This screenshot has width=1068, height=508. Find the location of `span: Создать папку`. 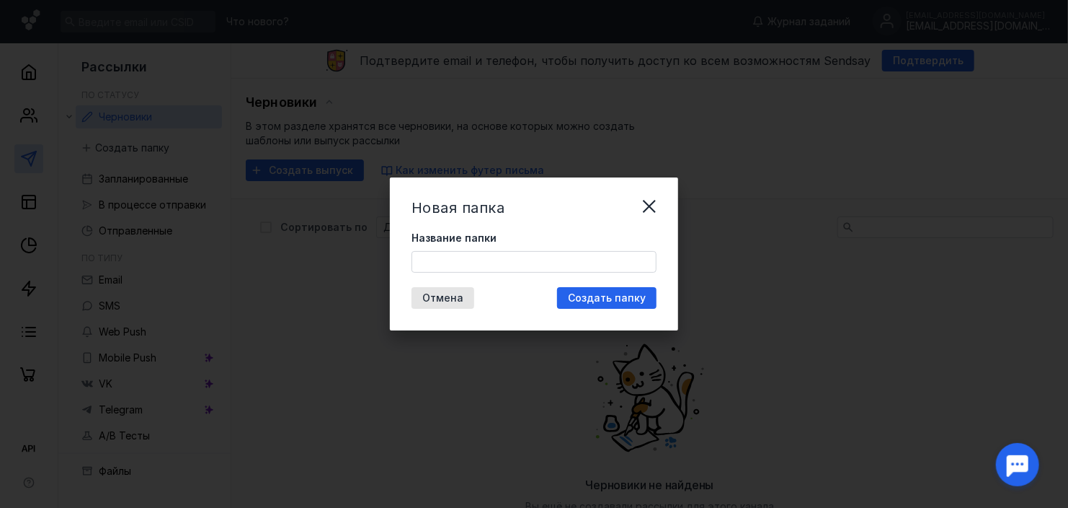

span: Создать папку is located at coordinates (607, 298).